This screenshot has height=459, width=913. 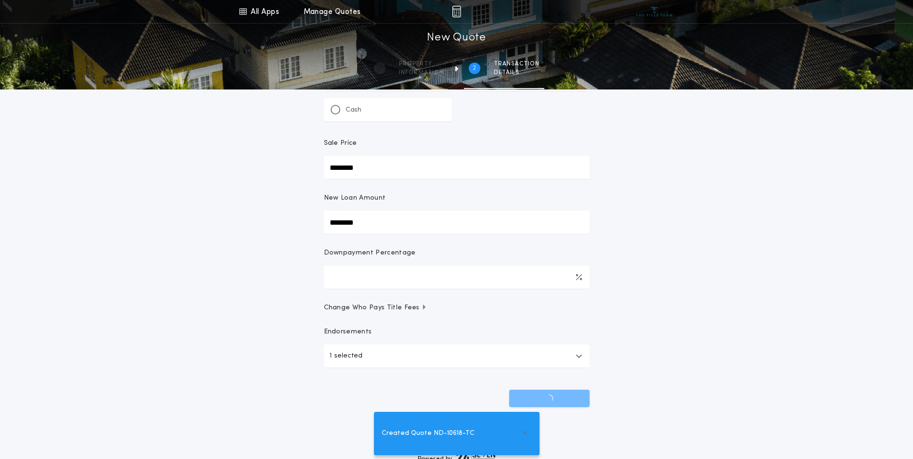 What do you see at coordinates (516, 64) in the screenshot?
I see `span: Transaction` at bounding box center [516, 64].